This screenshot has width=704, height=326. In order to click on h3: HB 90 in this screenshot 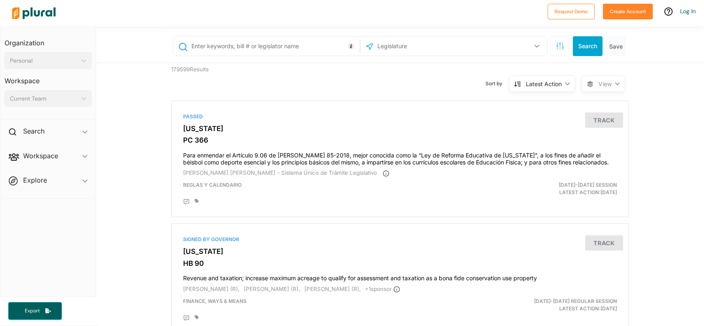, I will do `click(400, 264)`.